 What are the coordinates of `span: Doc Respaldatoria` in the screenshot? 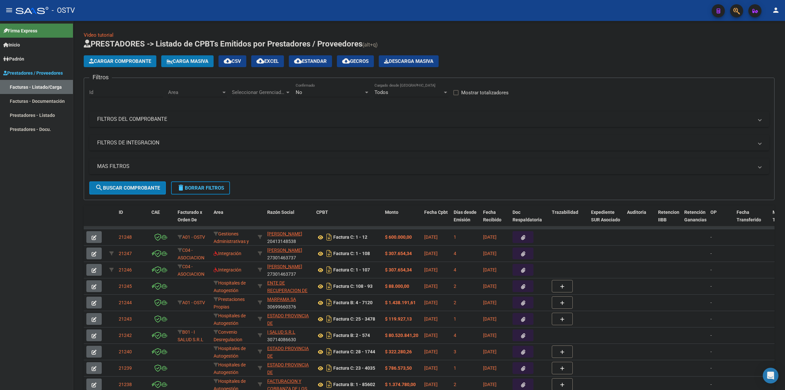 It's located at (528, 216).